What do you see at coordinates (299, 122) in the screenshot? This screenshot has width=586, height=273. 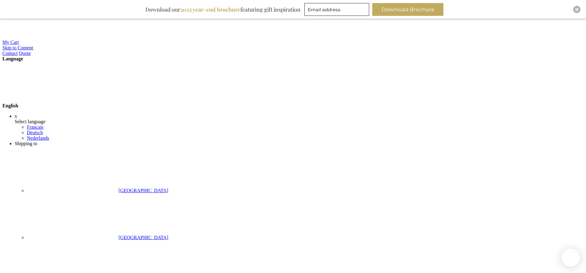 I see `div: Select language` at bounding box center [299, 122].